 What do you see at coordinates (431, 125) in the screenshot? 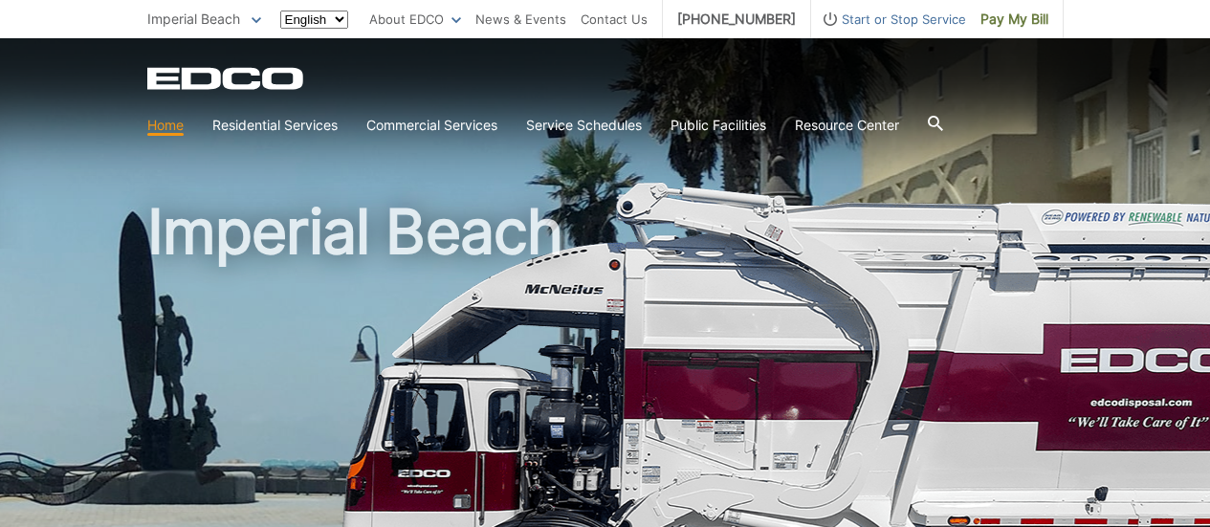
I see `a: Commercial Services` at bounding box center [431, 125].